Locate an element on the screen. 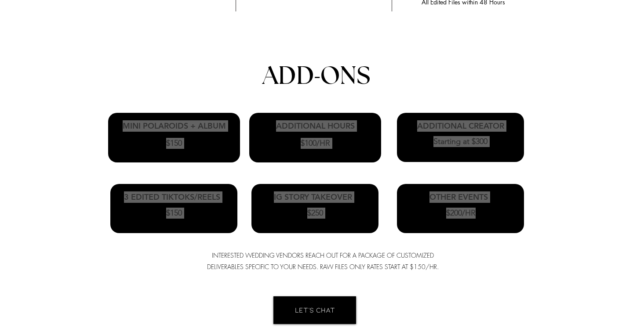  a: LET'S CHAT is located at coordinates (315, 310).